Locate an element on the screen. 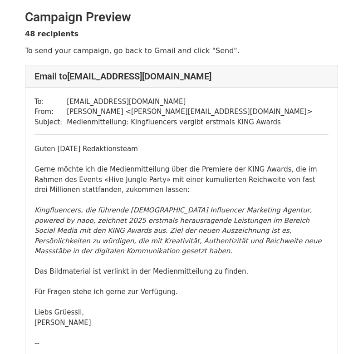  div: Liebs Grüessli, is located at coordinates (181, 312).